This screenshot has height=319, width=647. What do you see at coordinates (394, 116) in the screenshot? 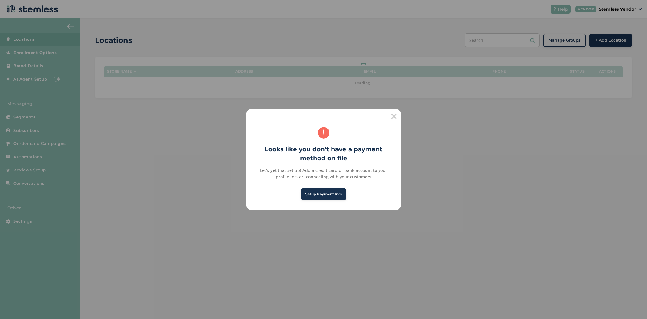
I see `button: Close this dialog` at bounding box center [394, 116].